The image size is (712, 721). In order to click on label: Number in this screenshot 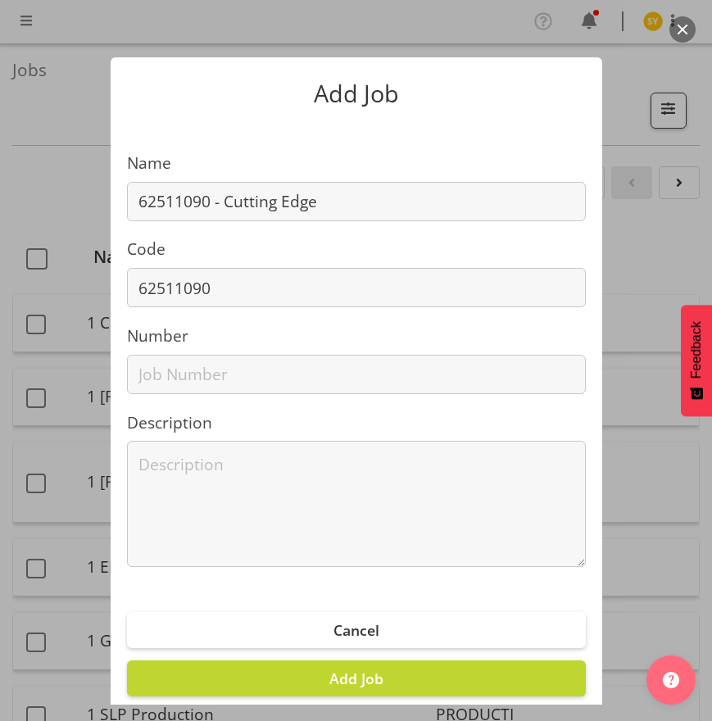, I will do `click(356, 336)`.